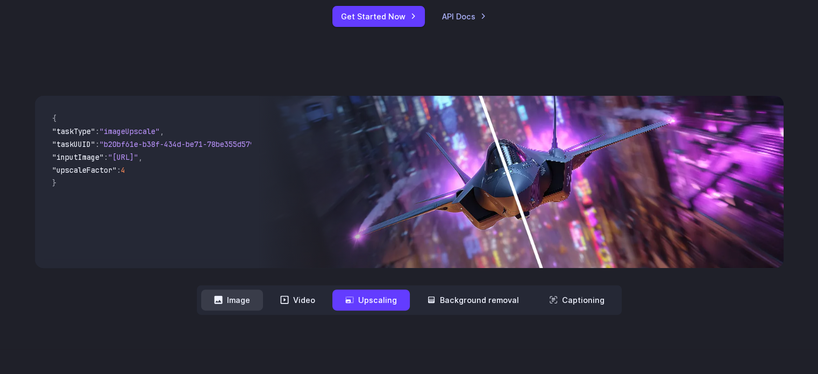  What do you see at coordinates (464, 16) in the screenshot?
I see `a: API Docs` at bounding box center [464, 16].